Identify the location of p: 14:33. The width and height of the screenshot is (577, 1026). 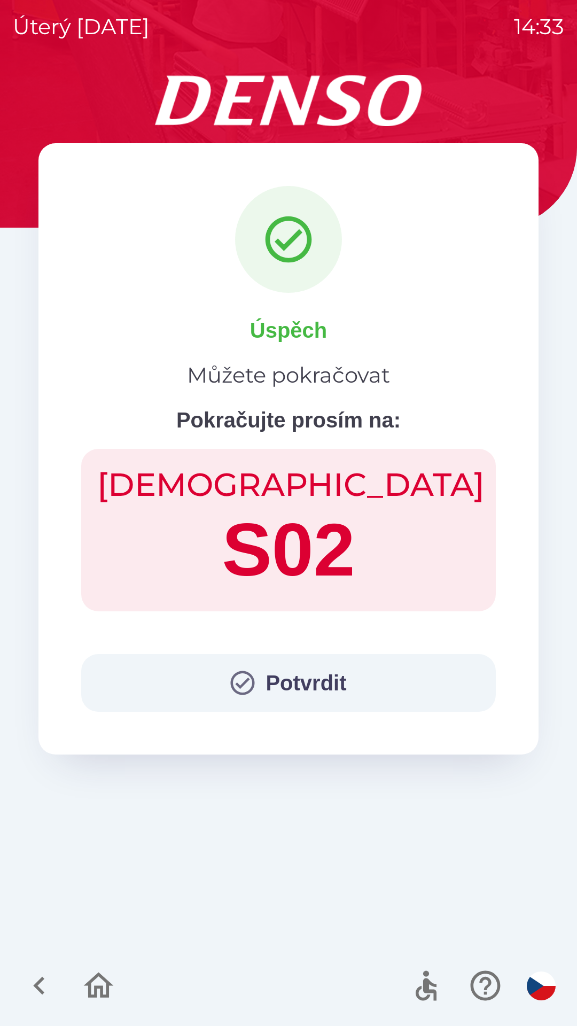
(539, 27).